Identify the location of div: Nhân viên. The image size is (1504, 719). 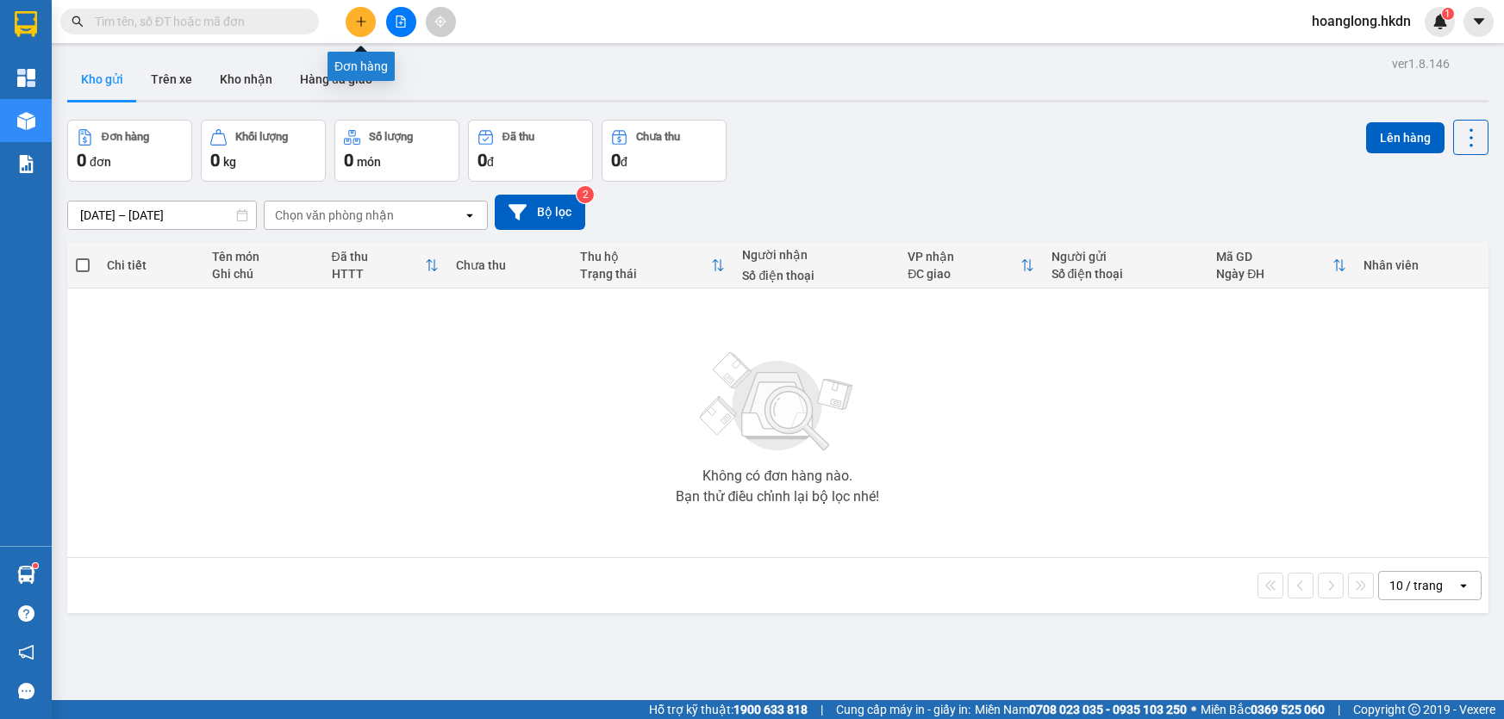
(1421, 265).